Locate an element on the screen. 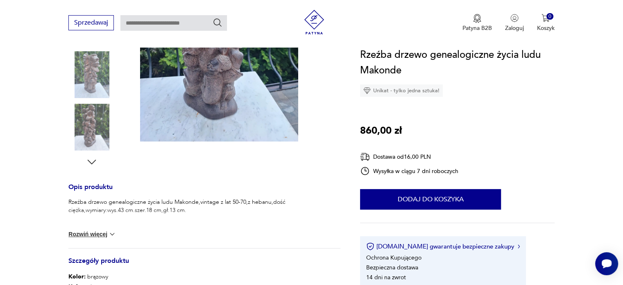 The image size is (623, 285). button: Szukaj is located at coordinates (218, 23).